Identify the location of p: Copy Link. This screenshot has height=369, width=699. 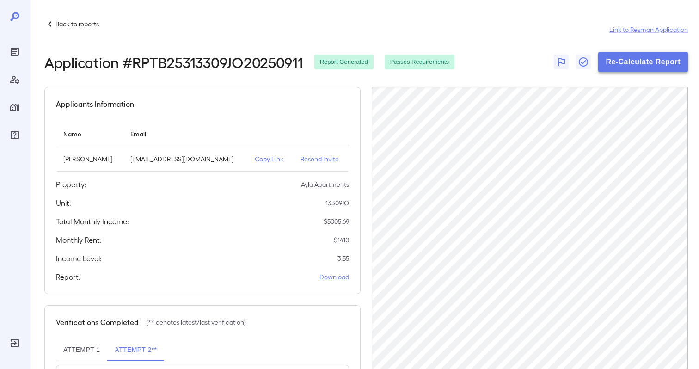
(270, 159).